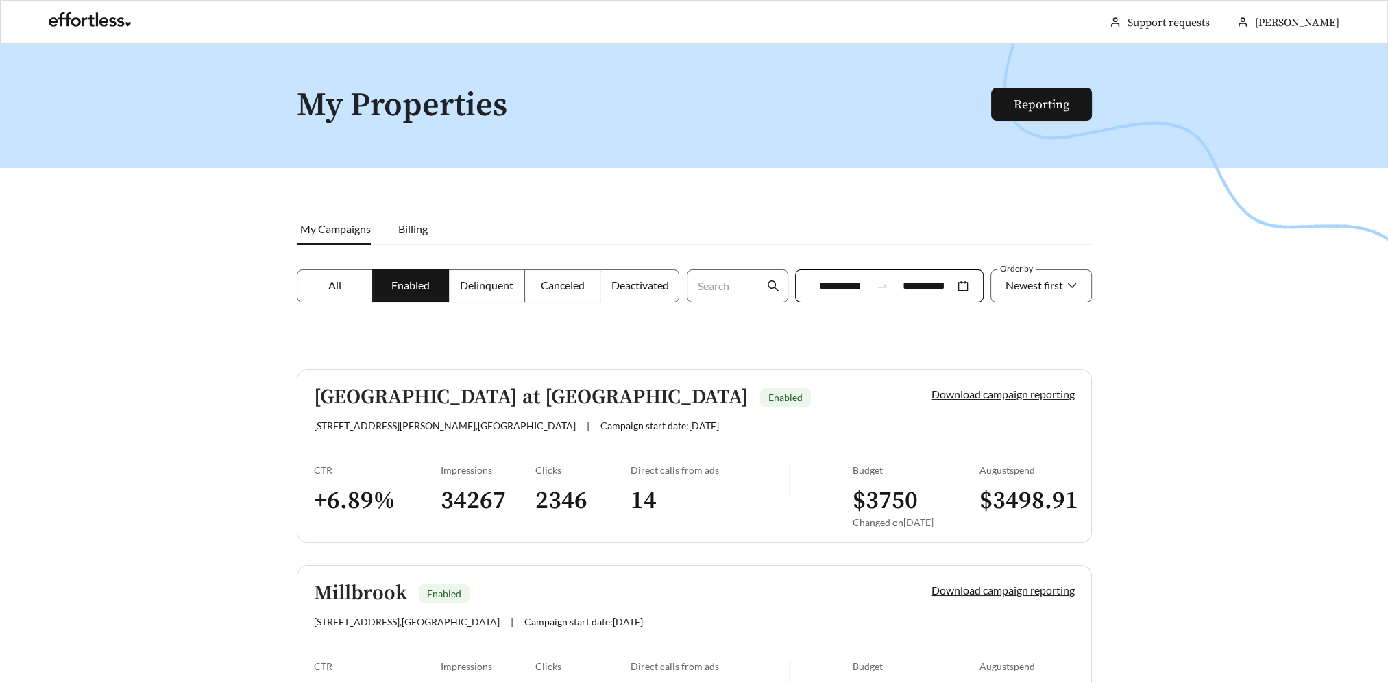 This screenshot has height=683, width=1388. I want to click on span: All, so click(334, 284).